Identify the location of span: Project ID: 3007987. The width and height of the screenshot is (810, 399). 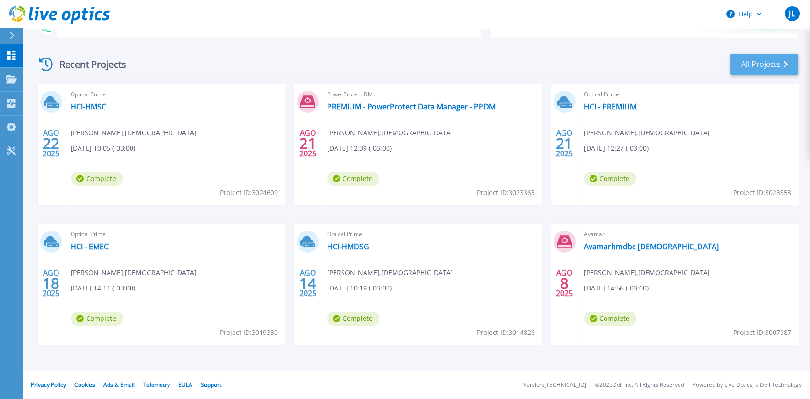
(762, 333).